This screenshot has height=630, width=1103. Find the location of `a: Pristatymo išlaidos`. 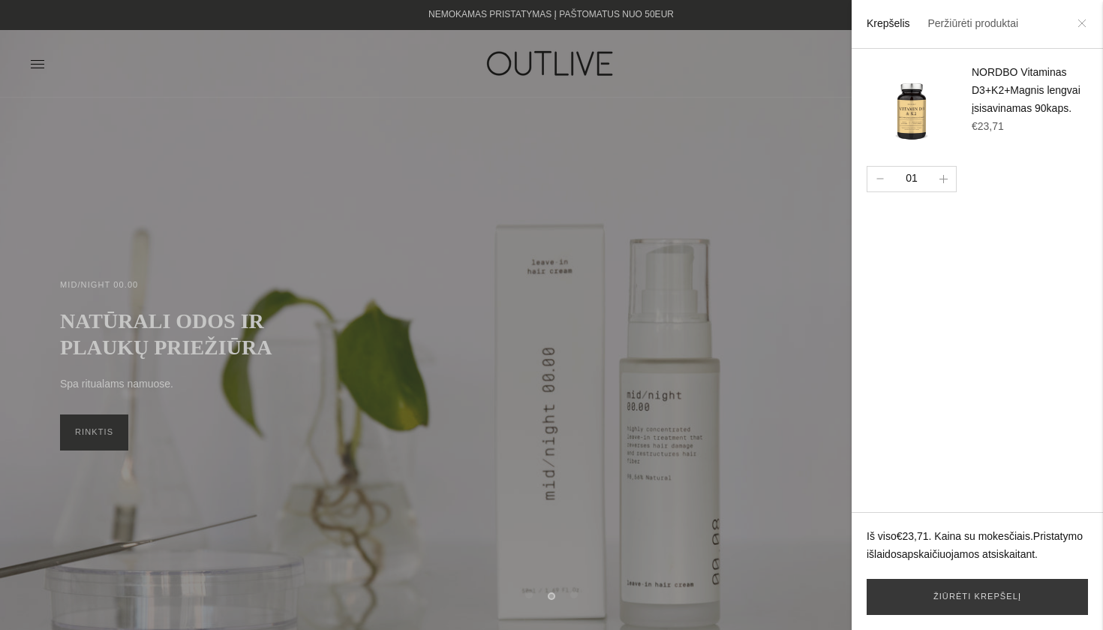

a: Pristatymo išlaidos is located at coordinates (975, 545).